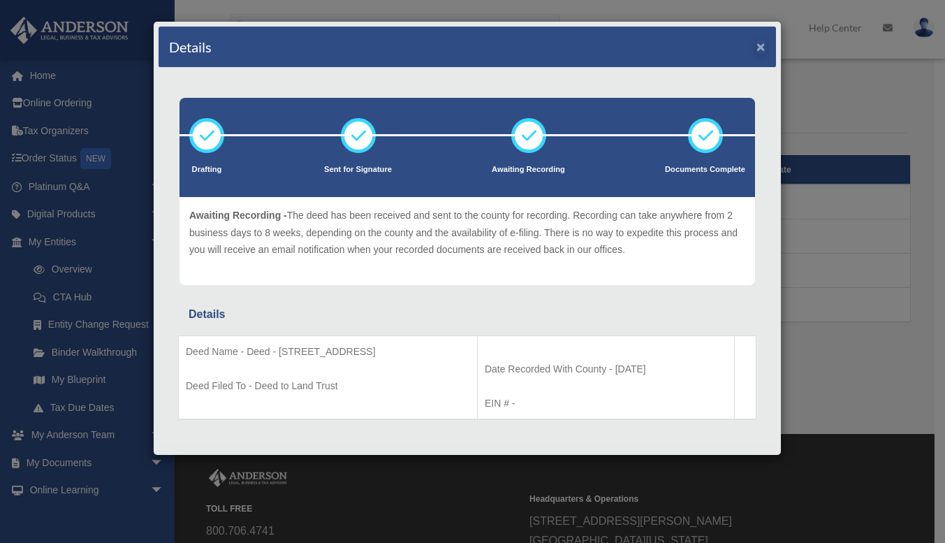 This screenshot has height=543, width=945. Describe the element at coordinates (528, 170) in the screenshot. I see `p: Awaiting Recording` at that location.